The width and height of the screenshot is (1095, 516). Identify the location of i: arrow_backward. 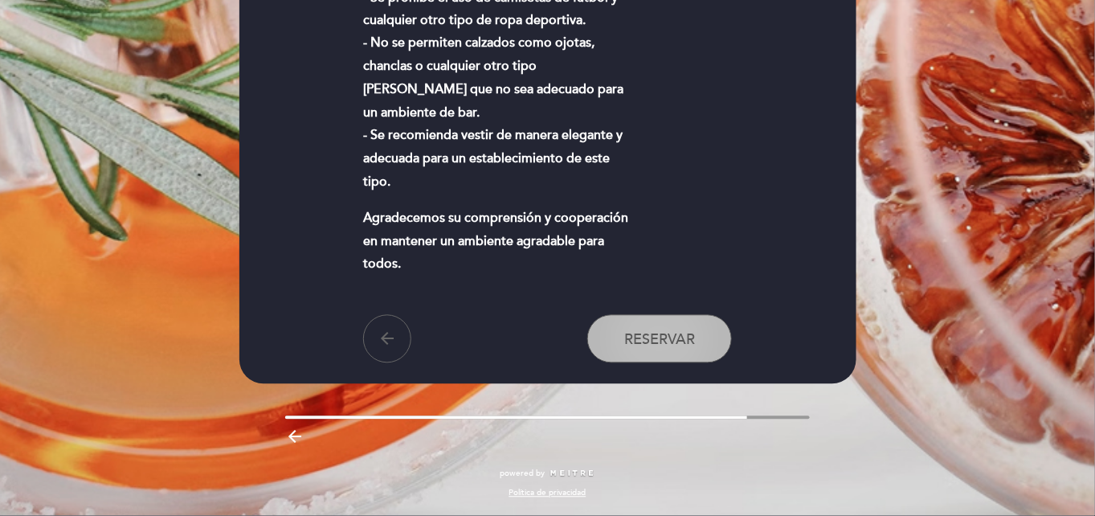
(295, 437).